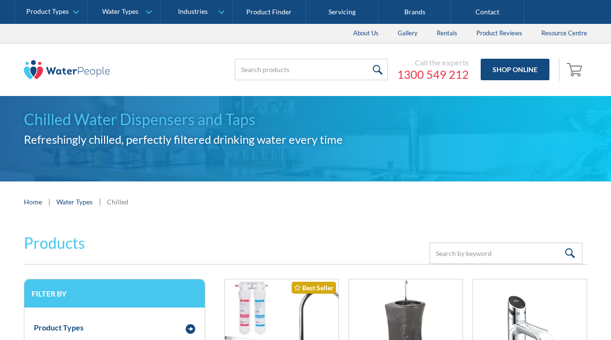 The width and height of the screenshot is (611, 340). What do you see at coordinates (408, 33) in the screenshot?
I see `a: Gallery` at bounding box center [408, 33].